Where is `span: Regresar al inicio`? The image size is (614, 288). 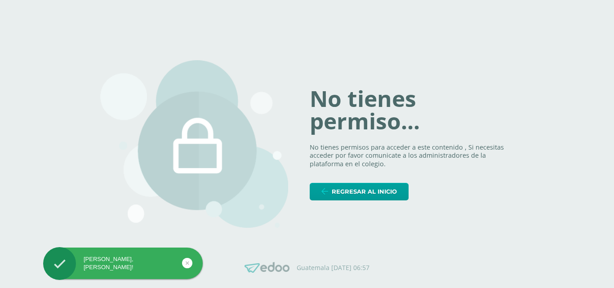 span: Regresar al inicio is located at coordinates (364, 192).